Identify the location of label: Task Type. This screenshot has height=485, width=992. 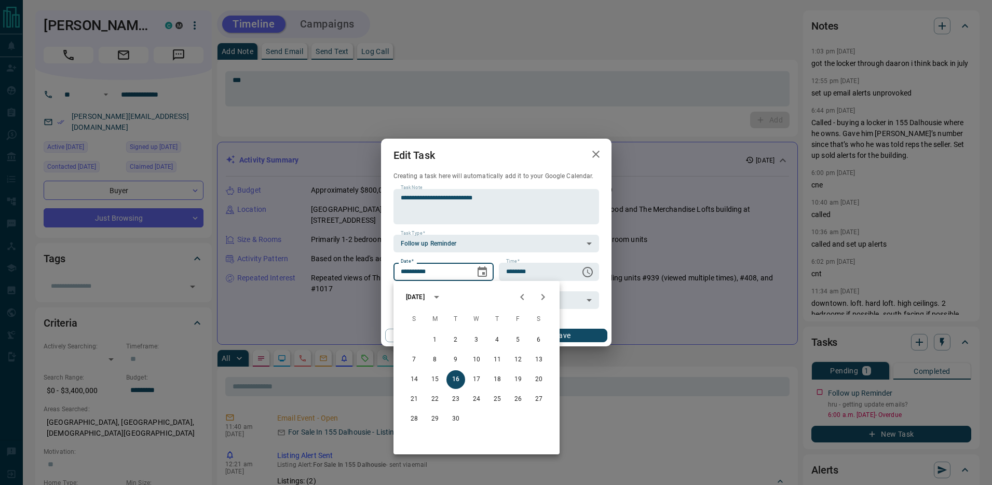
(413, 233).